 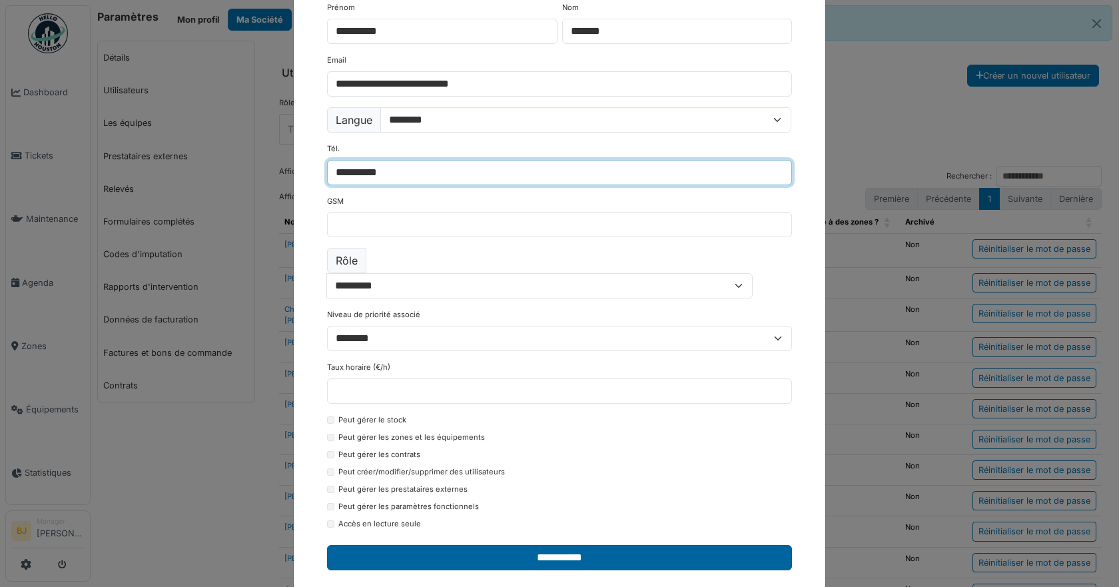 I want to click on label: Tél., so click(x=333, y=148).